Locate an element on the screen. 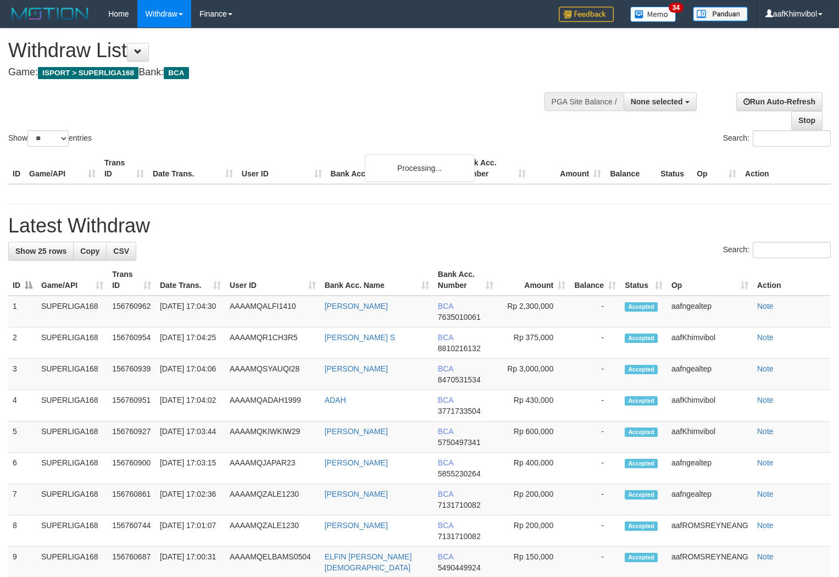 Image resolution: width=839 pixels, height=577 pixels. th: Status is located at coordinates (674, 168).